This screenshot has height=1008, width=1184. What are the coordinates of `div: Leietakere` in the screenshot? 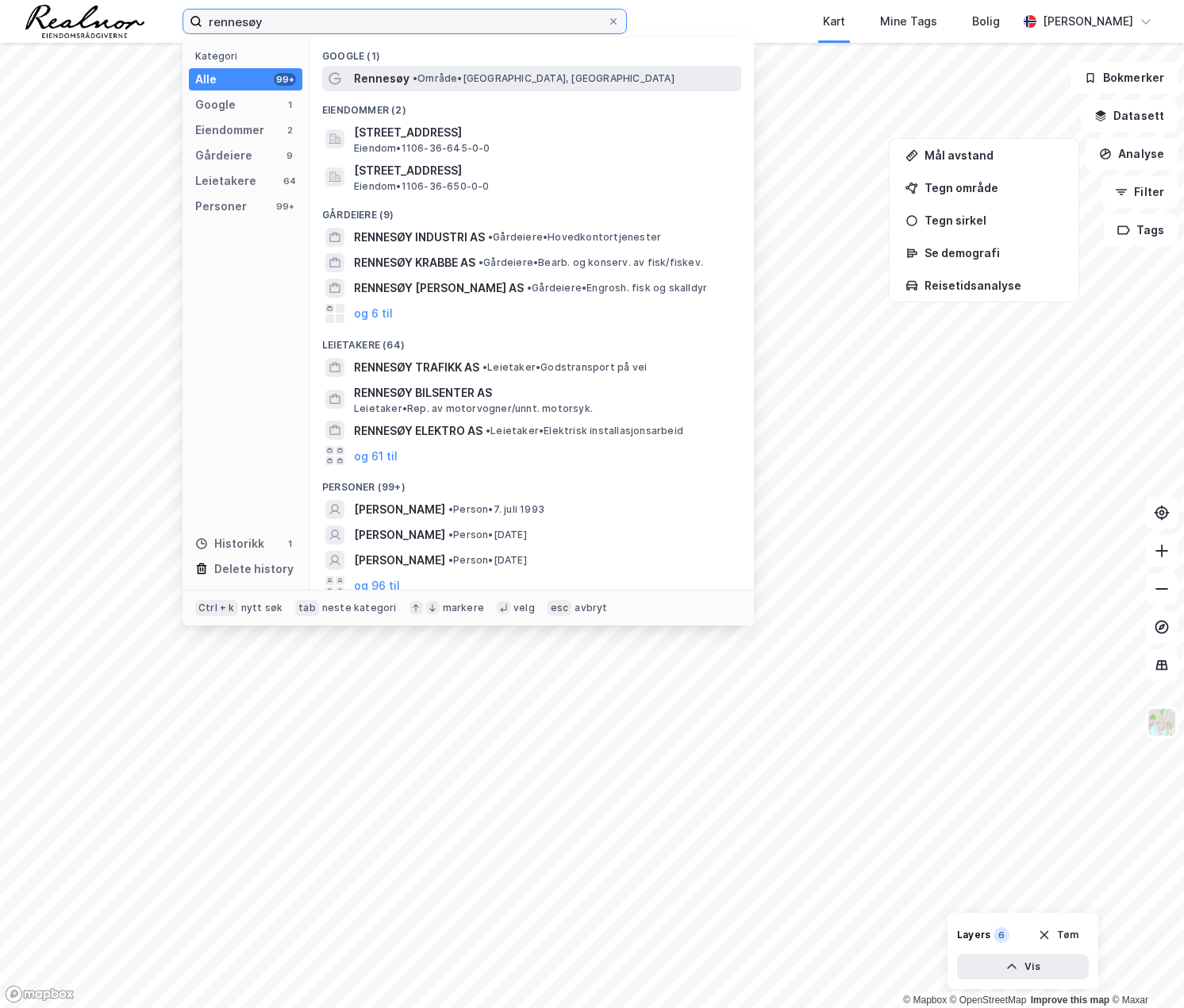 It's located at (226, 181).